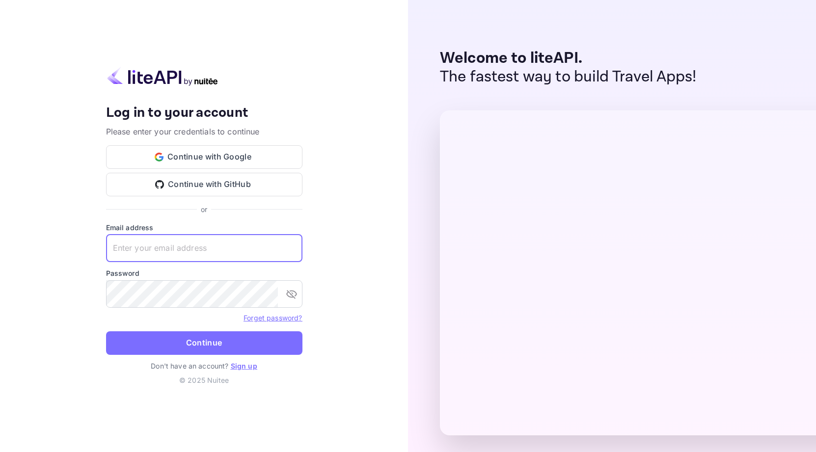  Describe the element at coordinates (204, 113) in the screenshot. I see `h4: Log in to your account` at that location.